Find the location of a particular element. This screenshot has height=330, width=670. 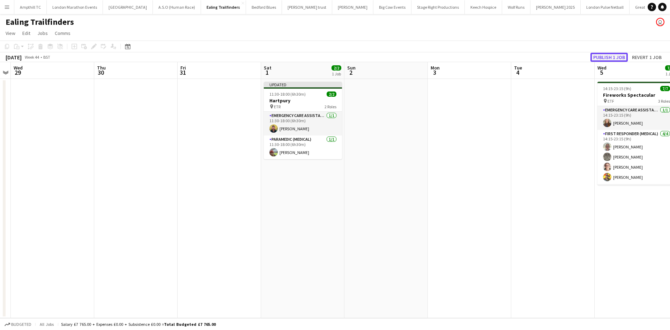

button: Bedford Blues is located at coordinates (264, 7).